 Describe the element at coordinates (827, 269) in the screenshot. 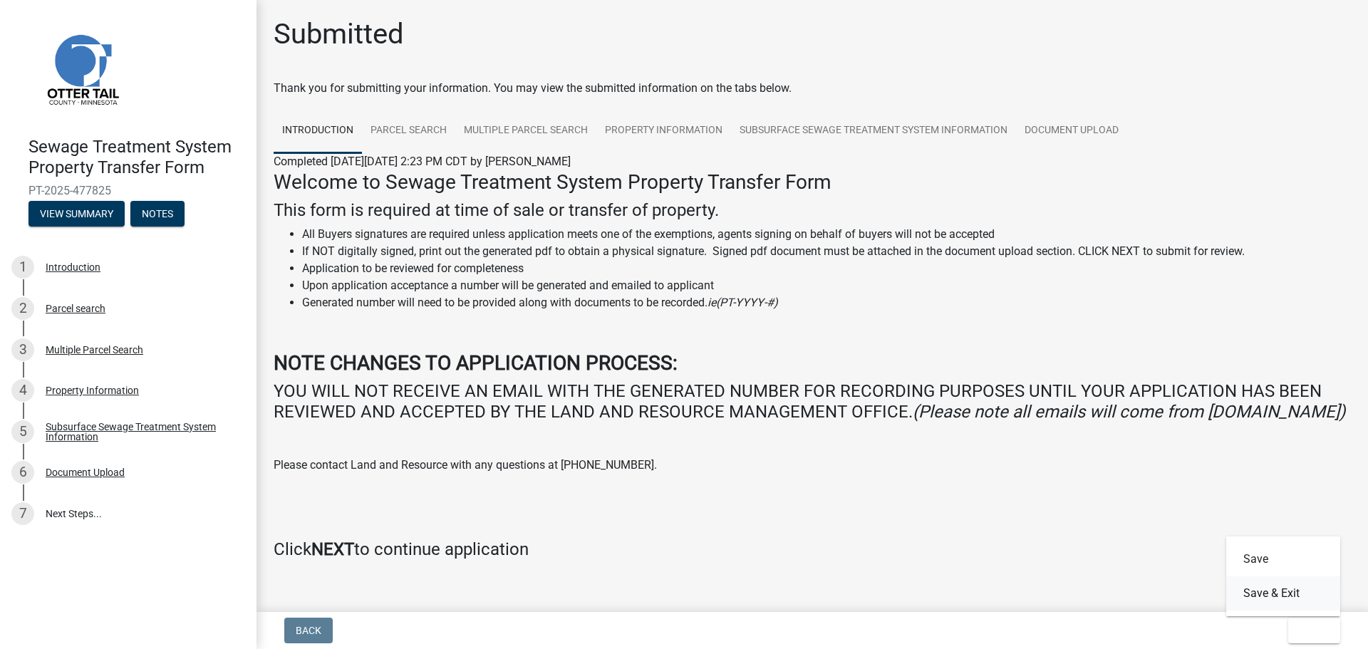

I see `li: Application to be reviewed for completeness` at that location.